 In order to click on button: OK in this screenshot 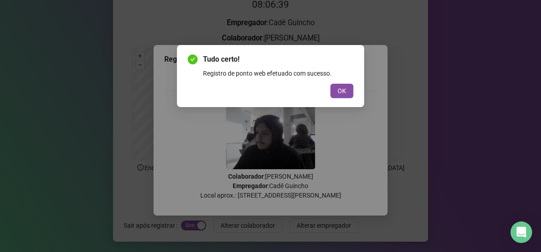, I will do `click(342, 91)`.